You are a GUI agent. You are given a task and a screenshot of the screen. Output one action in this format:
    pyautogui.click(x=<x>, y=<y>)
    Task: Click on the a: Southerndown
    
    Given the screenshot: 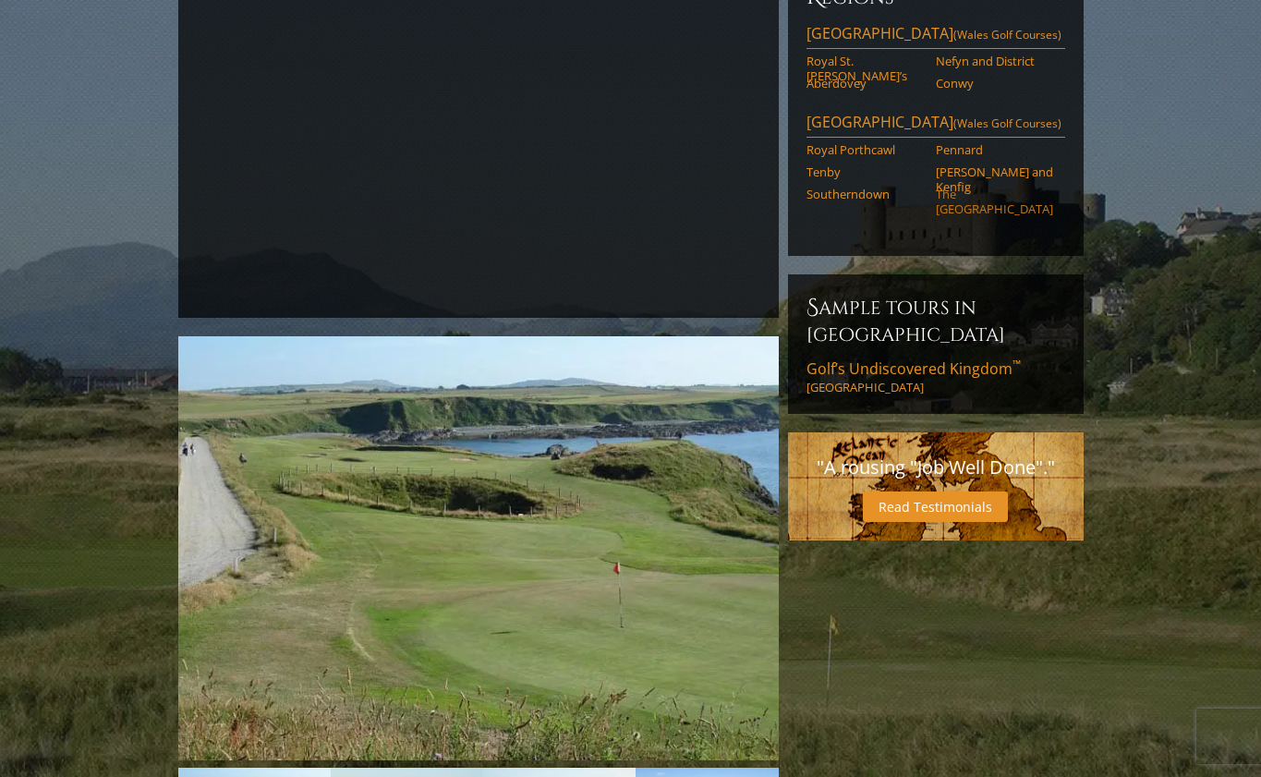 What is the action you would take?
    pyautogui.click(x=864, y=194)
    